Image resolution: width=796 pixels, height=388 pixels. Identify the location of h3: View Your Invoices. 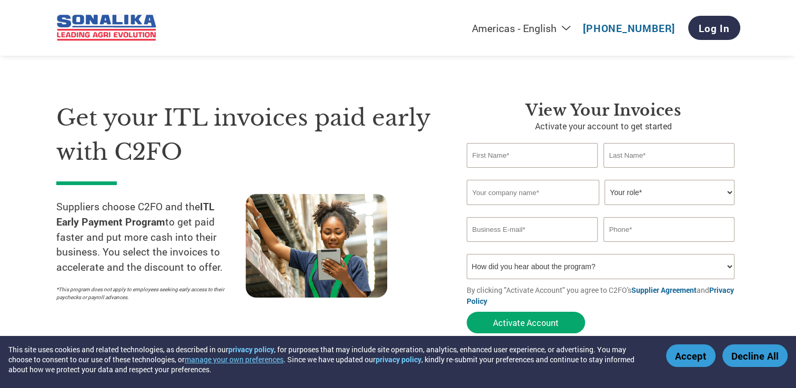
(604, 111).